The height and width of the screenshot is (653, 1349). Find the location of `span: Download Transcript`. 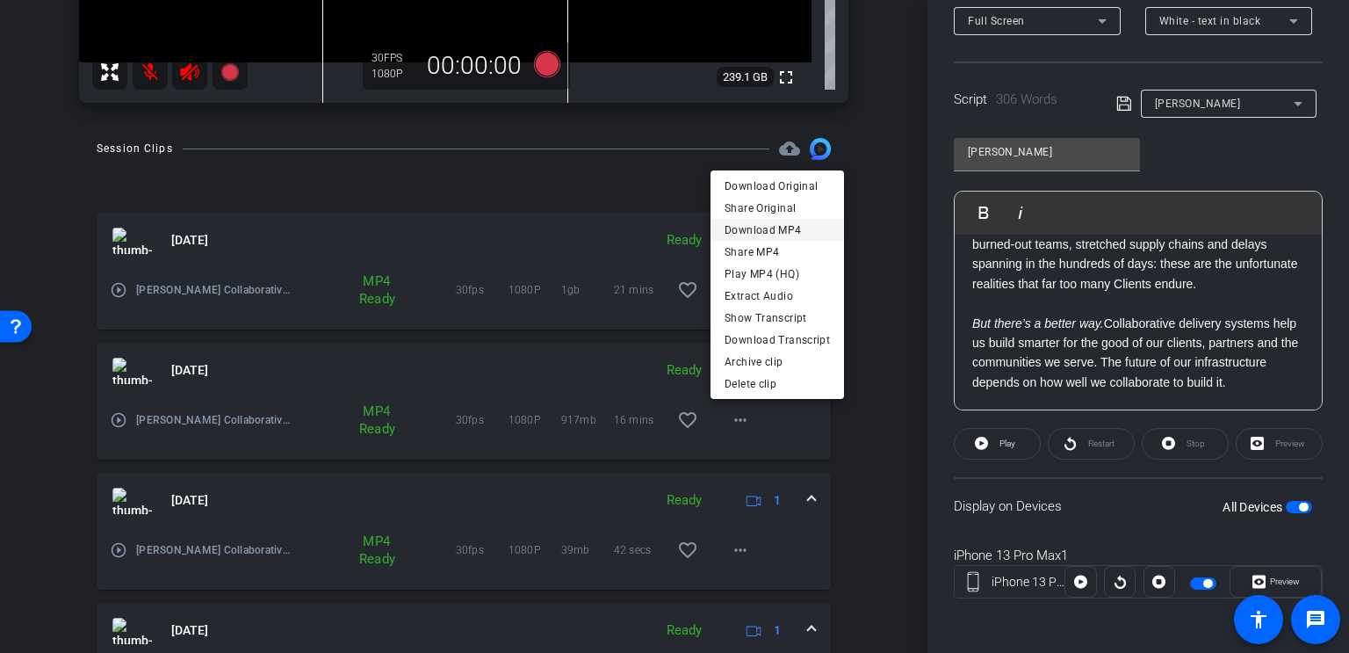

span: Download Transcript is located at coordinates (777, 339).